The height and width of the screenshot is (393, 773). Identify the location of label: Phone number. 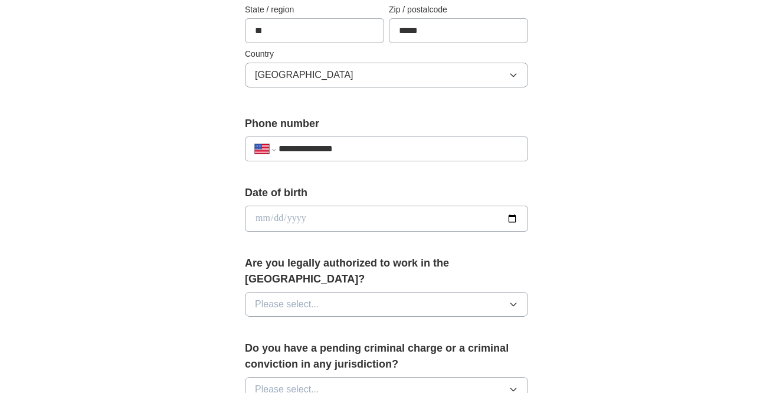
(387, 123).